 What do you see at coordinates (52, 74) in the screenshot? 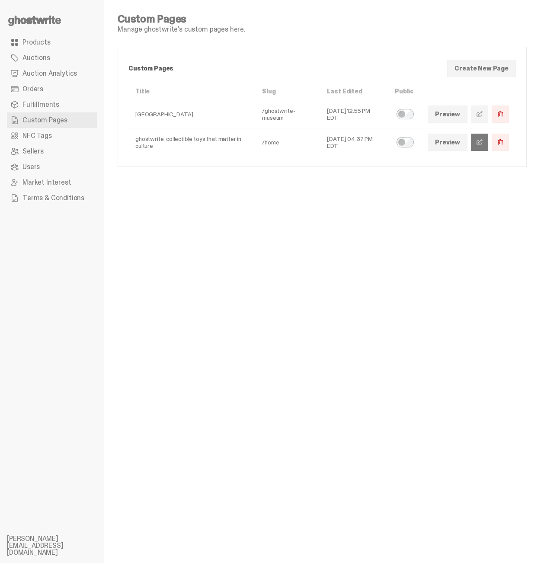
I see `a: Auction Analytics` at bounding box center [52, 74].